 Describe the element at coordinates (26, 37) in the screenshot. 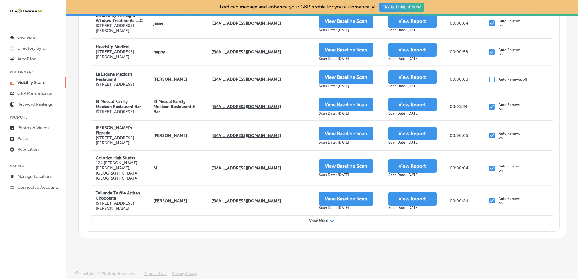

I see `p: Overview` at that location.